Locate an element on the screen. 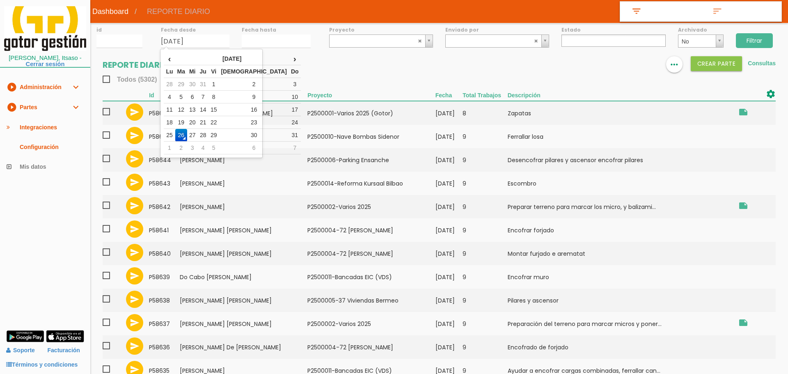  th: Id is located at coordinates (164, 95).